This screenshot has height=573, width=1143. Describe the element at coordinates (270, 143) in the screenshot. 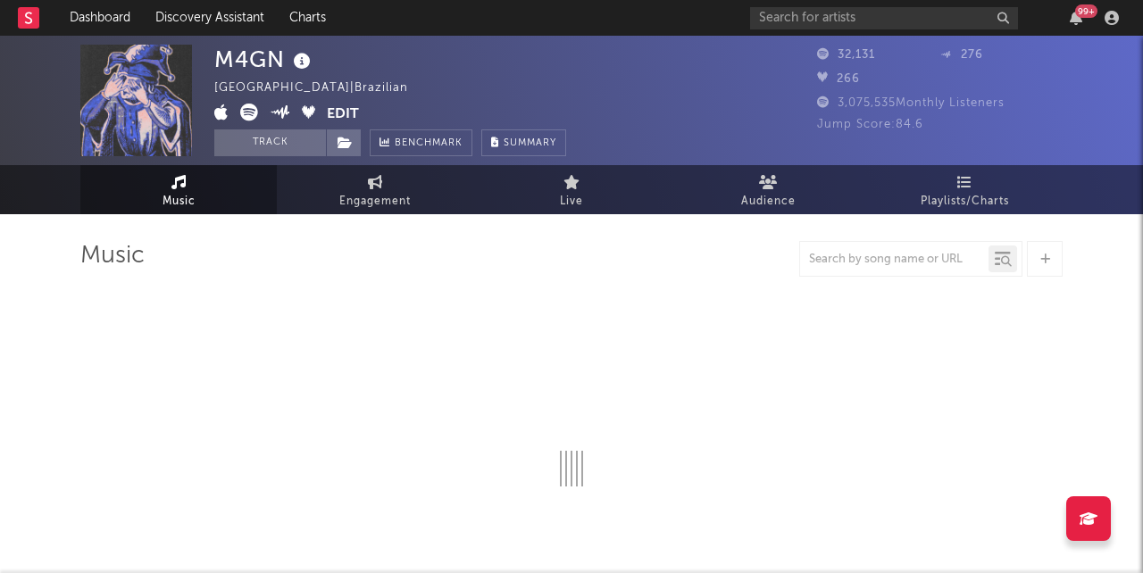

I see `button: Track` at that location.